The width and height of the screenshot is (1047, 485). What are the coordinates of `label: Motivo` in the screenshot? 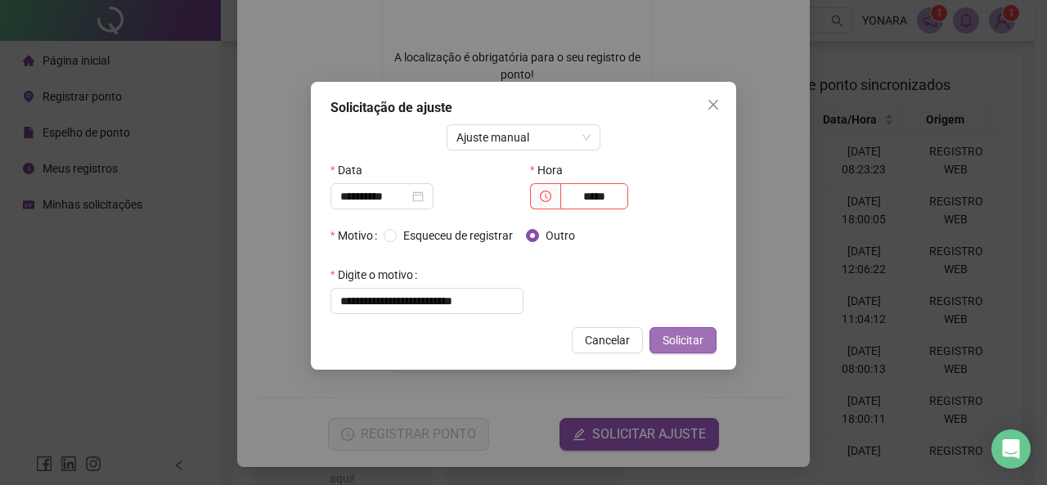 It's located at (356, 235).